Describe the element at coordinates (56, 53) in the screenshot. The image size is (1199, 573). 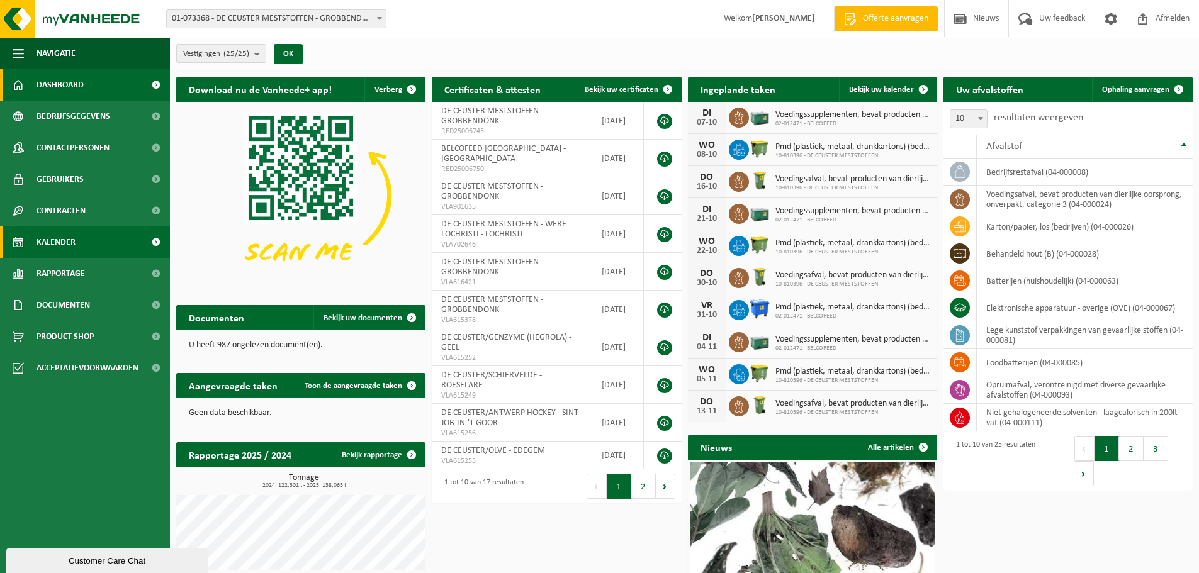
I see `span: Navigatie` at that location.